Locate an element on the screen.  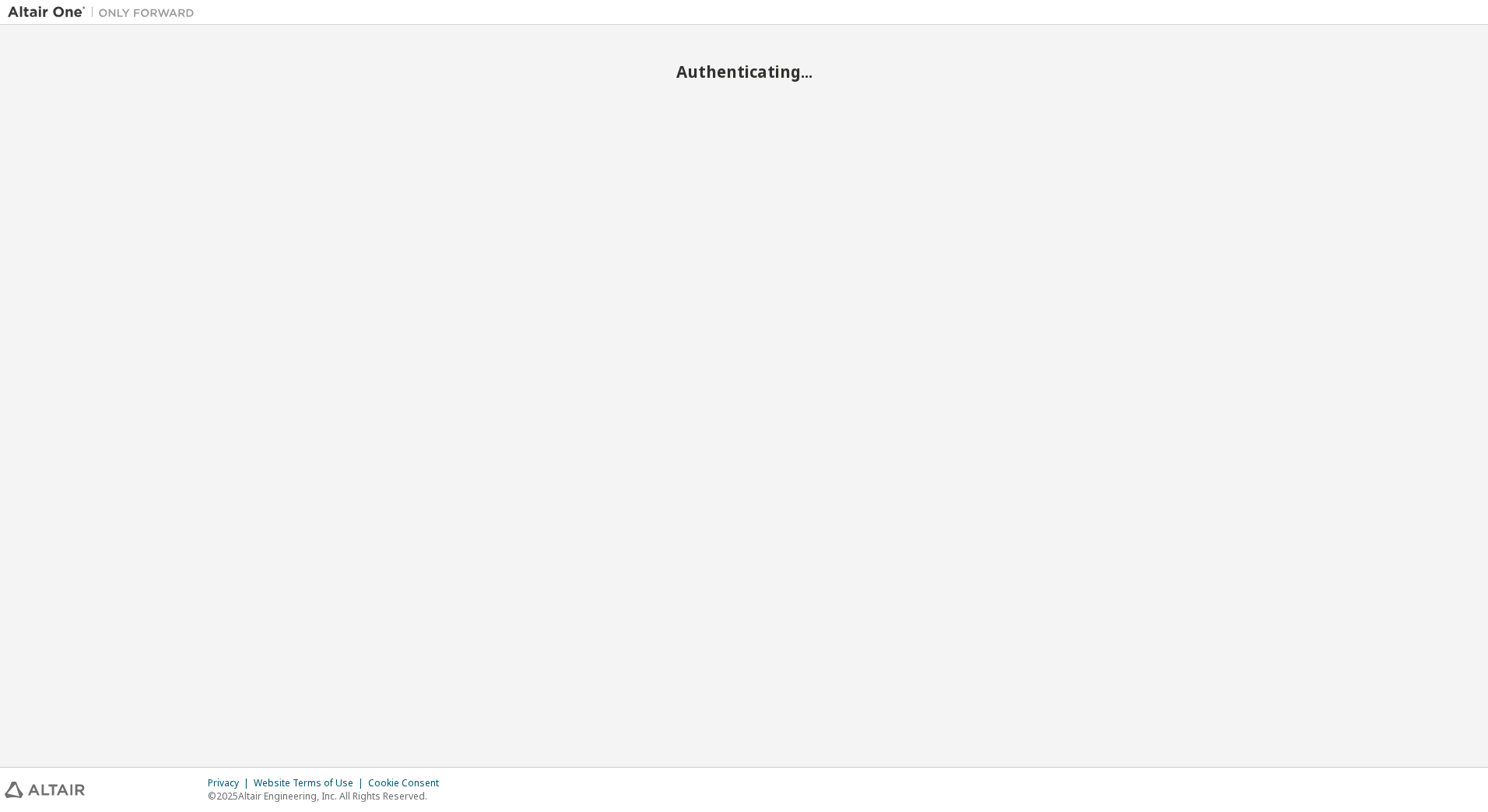
div: Cookie Consent is located at coordinates (408, 783).